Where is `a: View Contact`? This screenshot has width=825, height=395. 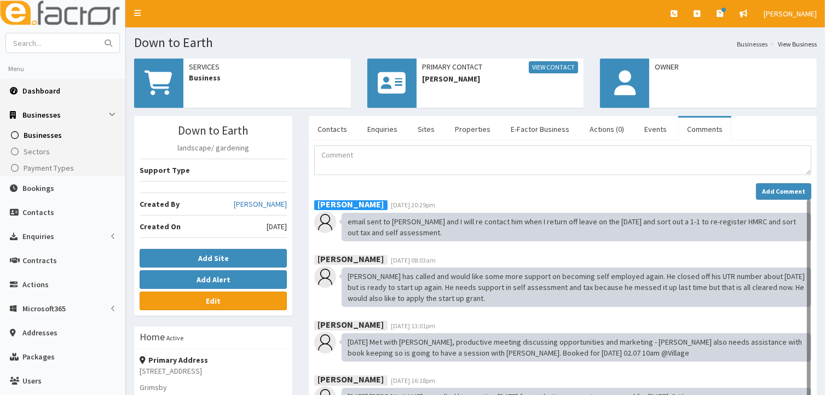 a: View Contact is located at coordinates (553, 67).